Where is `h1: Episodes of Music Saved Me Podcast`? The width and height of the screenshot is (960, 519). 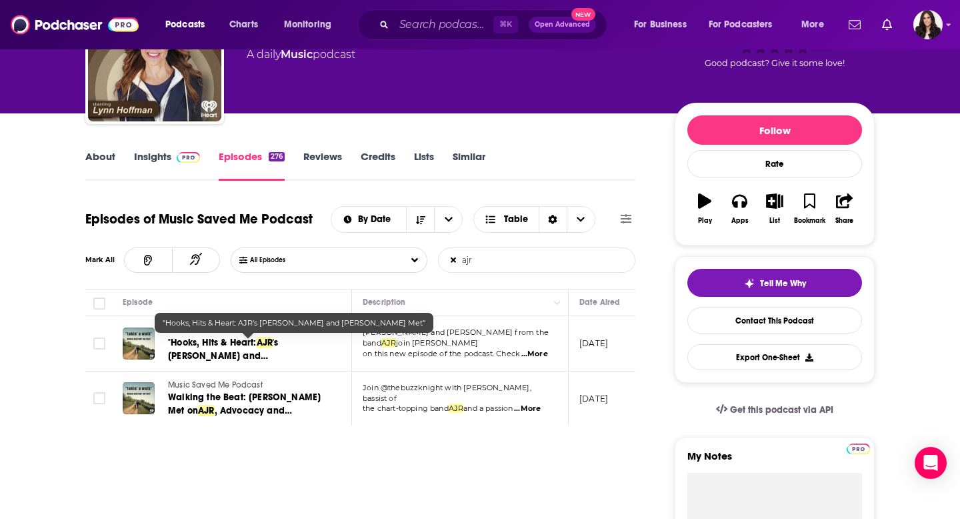
h1: Episodes of Music Saved Me Podcast is located at coordinates (199, 219).